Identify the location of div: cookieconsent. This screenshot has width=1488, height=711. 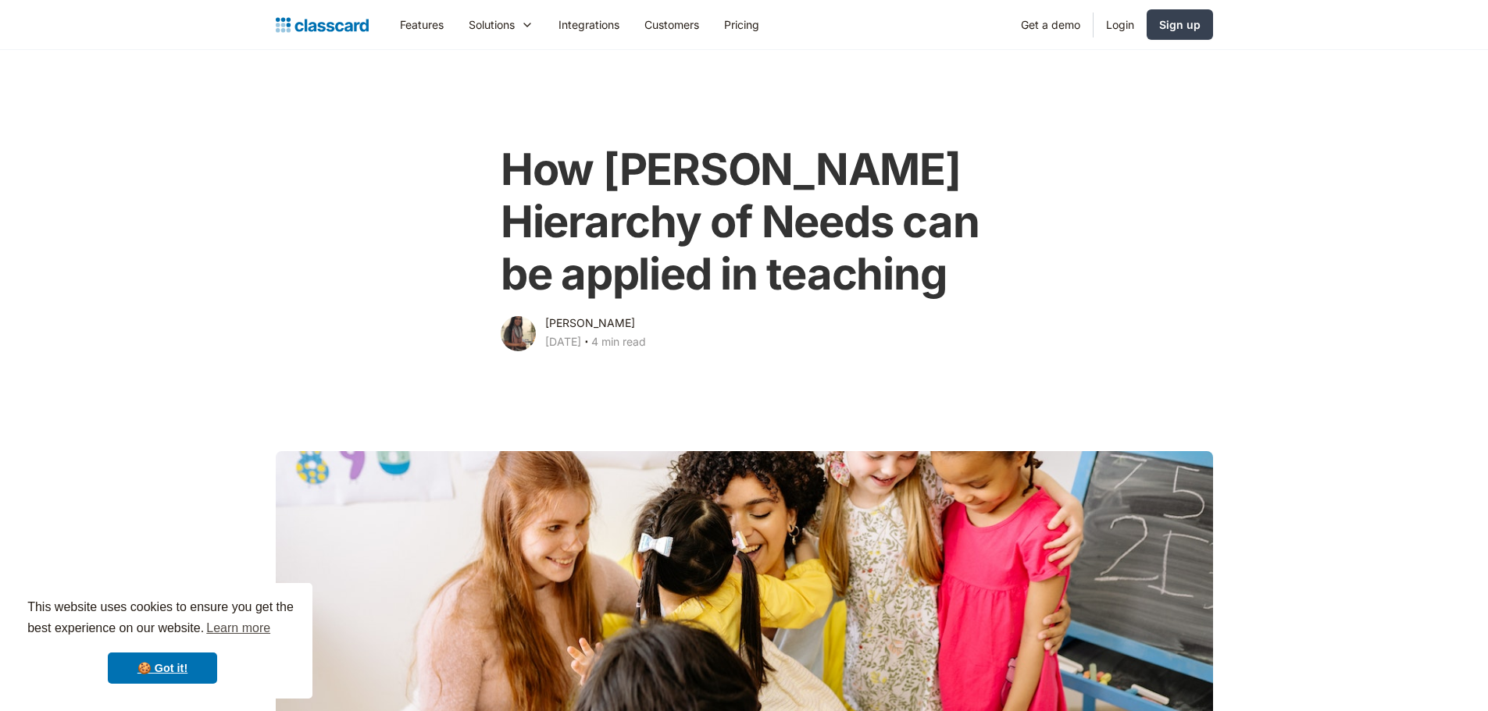
(162, 641).